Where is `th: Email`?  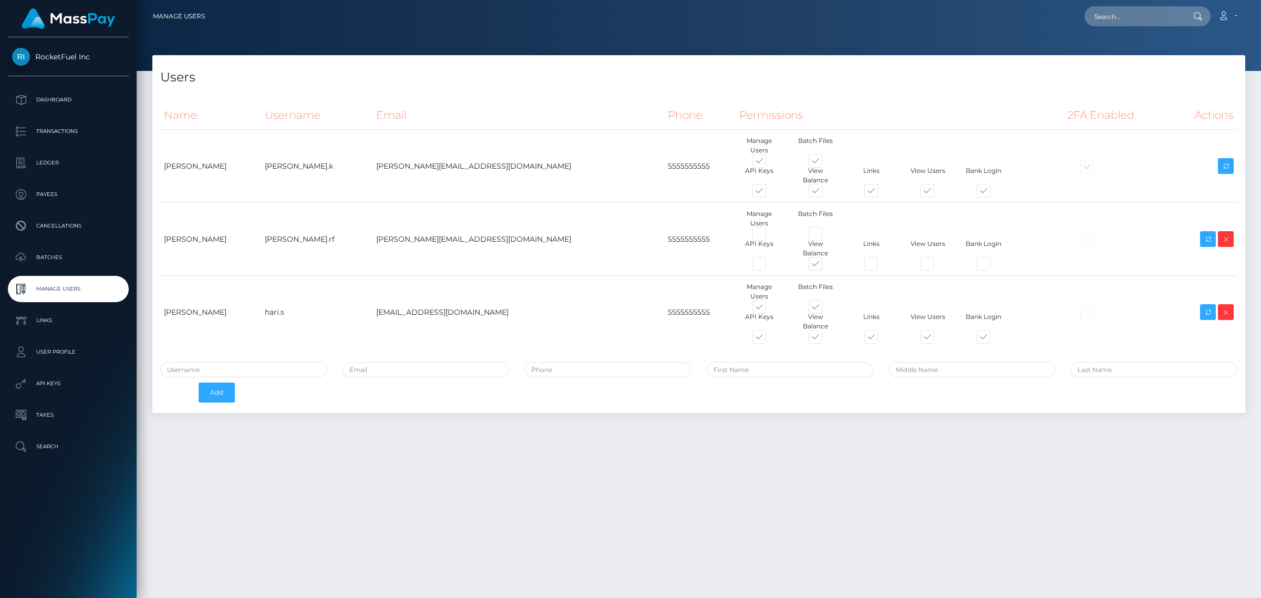 th: Email is located at coordinates (518, 115).